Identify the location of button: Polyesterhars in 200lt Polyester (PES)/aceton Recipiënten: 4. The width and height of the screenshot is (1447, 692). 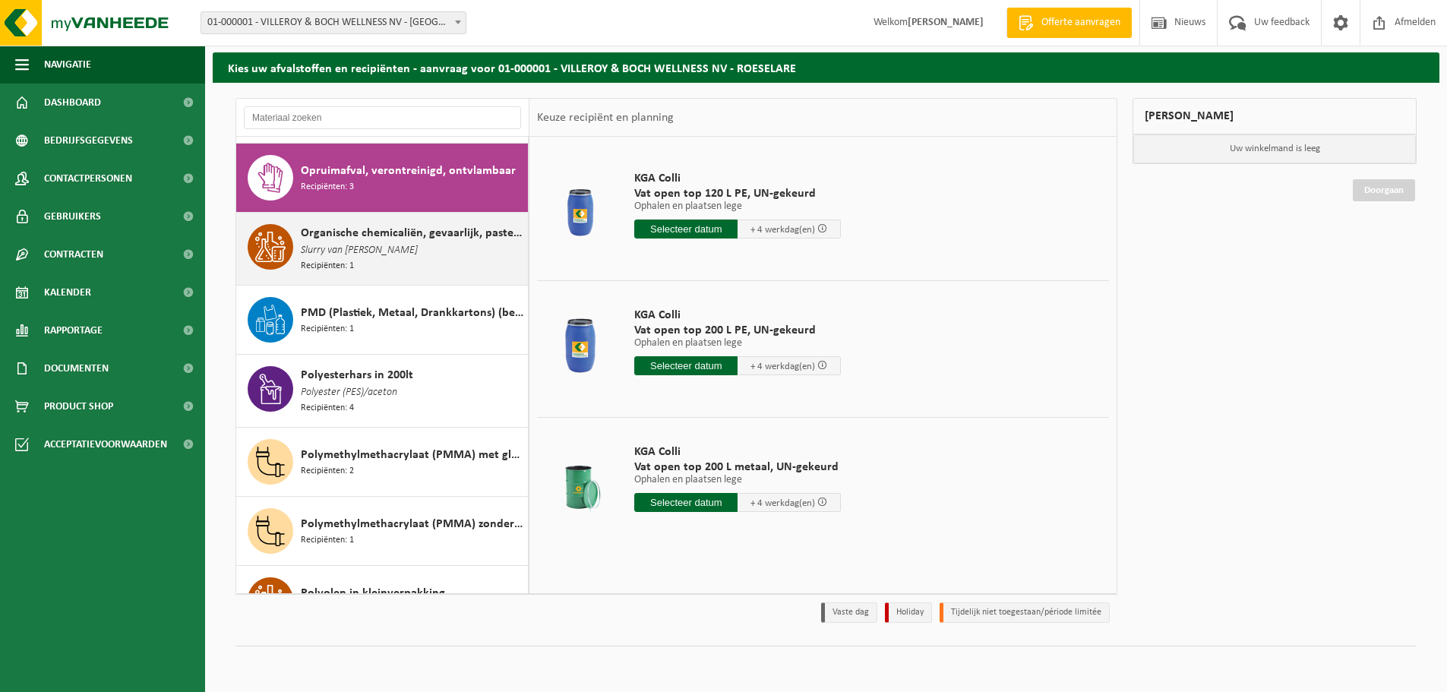
(382, 391).